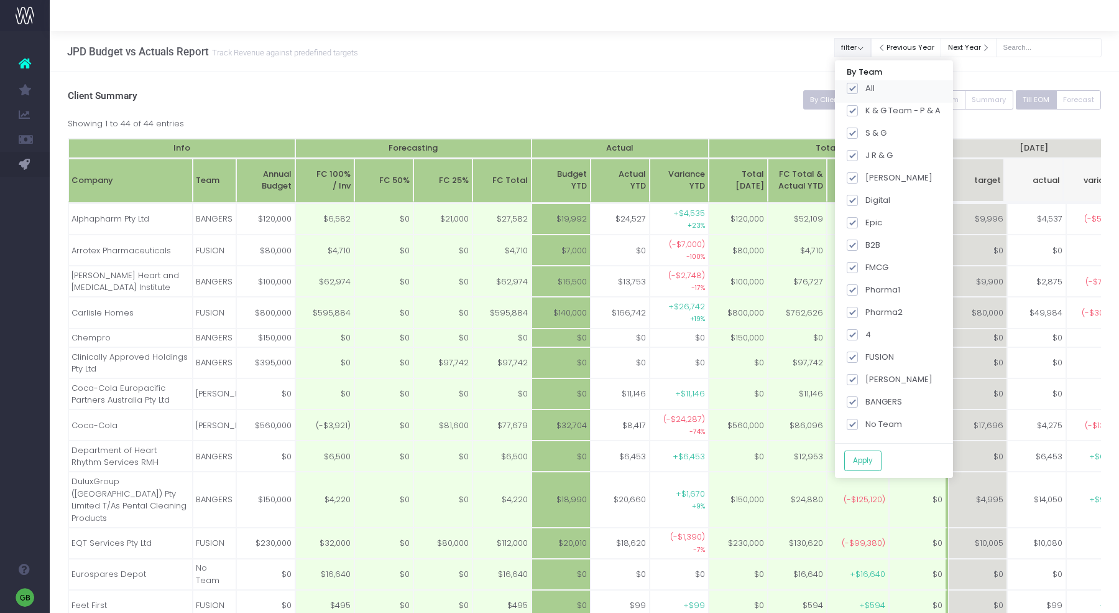 The height and width of the screenshot is (613, 1119). Describe the element at coordinates (182, 149) in the screenshot. I see `th: Info` at that location.